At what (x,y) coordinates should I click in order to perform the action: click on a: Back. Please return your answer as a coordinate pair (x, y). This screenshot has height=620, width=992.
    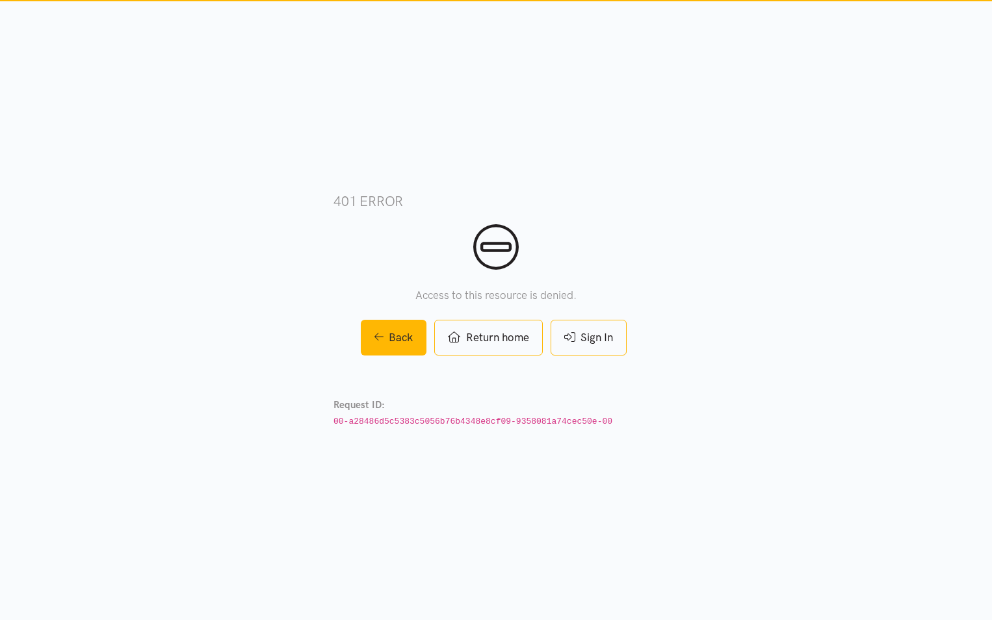
    Looking at the image, I should click on (394, 338).